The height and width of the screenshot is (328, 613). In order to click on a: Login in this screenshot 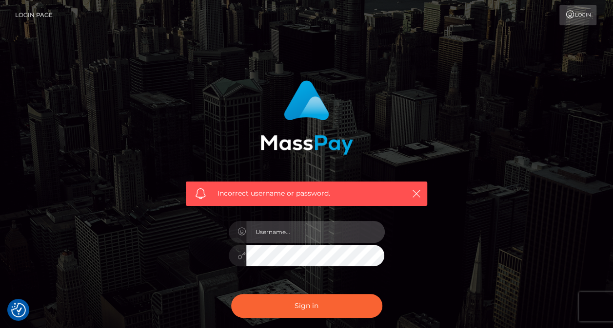, I will do `click(578, 15)`.